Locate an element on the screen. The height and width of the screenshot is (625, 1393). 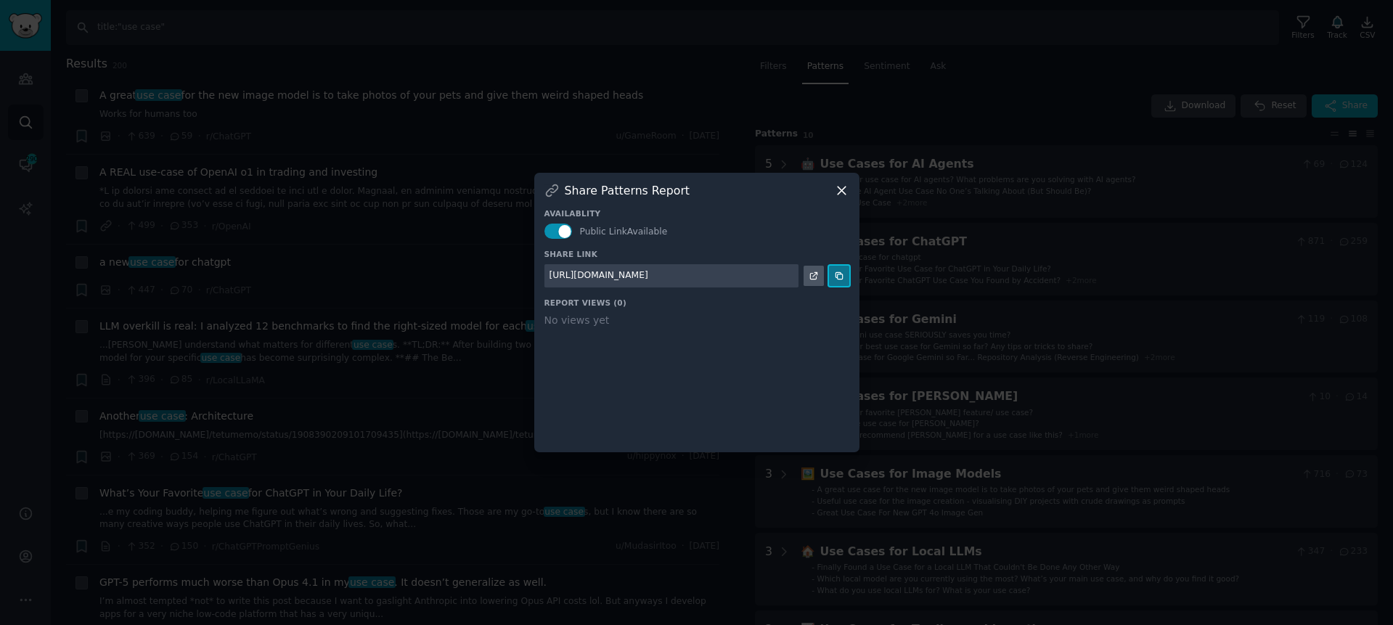
div: No views yet is located at coordinates (697, 320).